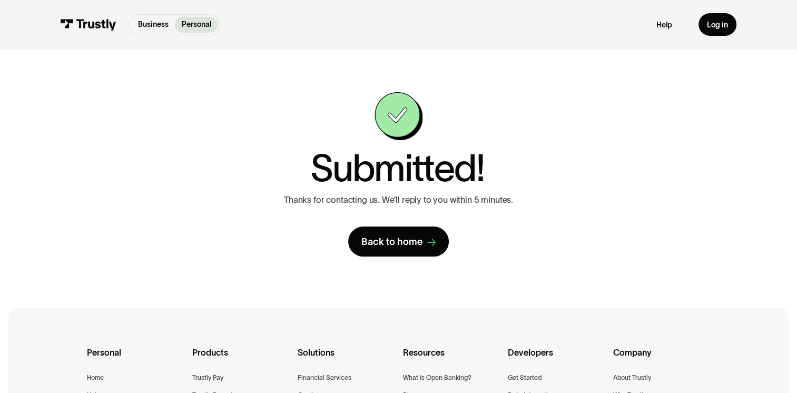  Describe the element at coordinates (718, 25) in the screenshot. I see `div: Log in` at that location.